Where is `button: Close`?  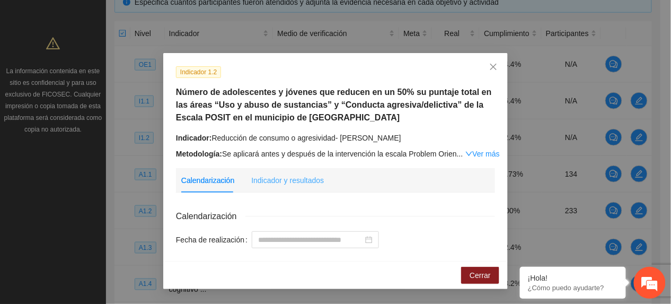 button: Close is located at coordinates (494, 67).